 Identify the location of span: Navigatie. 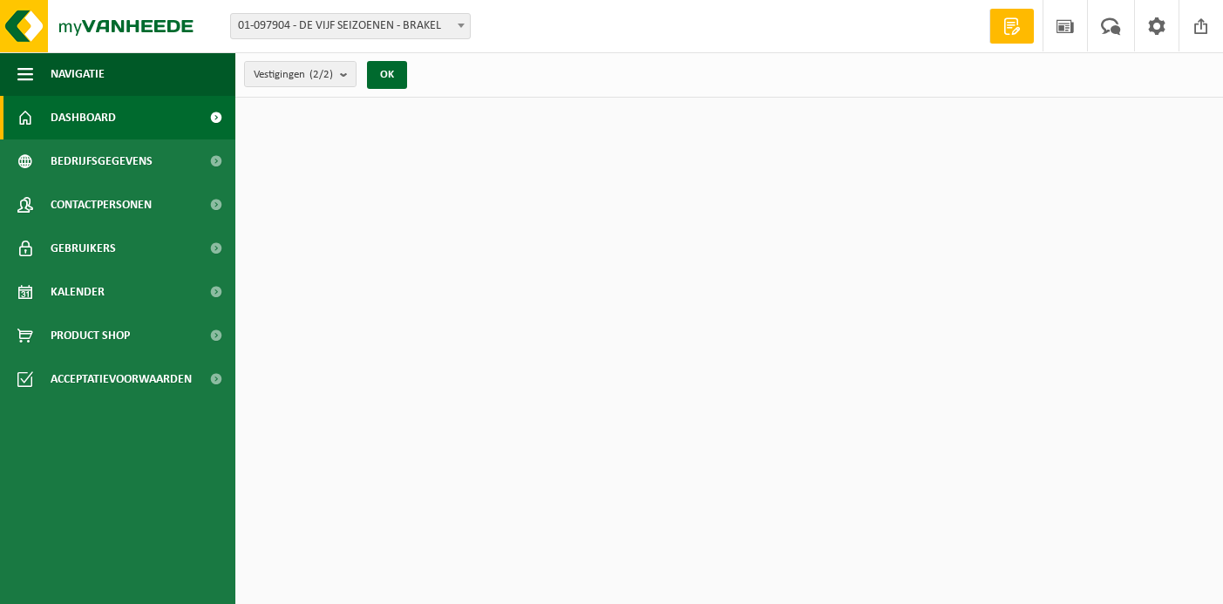
(78, 74).